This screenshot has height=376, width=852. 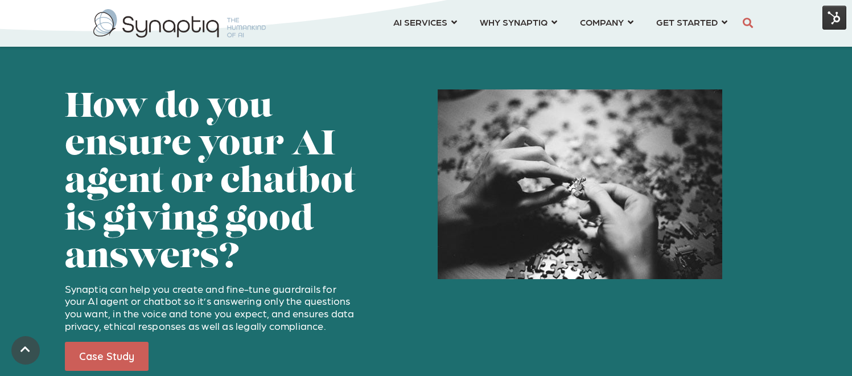 I want to click on span: Synaptiq can help you create and fine-tune guardrails for your AI agent or chatbot so it’s answer..., so click(x=210, y=307).